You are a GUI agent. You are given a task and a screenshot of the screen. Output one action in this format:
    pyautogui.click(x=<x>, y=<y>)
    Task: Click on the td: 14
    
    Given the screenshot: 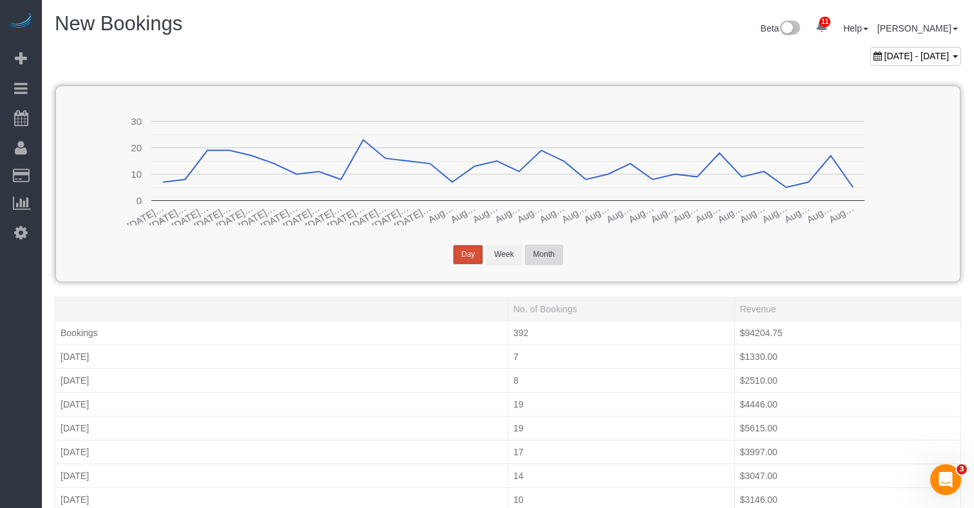 What is the action you would take?
    pyautogui.click(x=622, y=475)
    